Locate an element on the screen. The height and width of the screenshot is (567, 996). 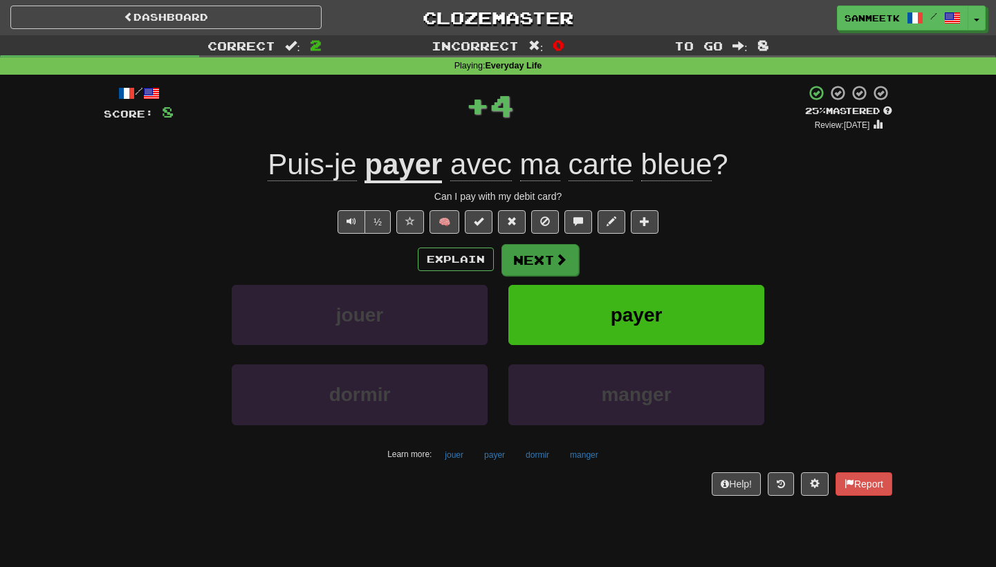
span: payer is located at coordinates (636, 315).